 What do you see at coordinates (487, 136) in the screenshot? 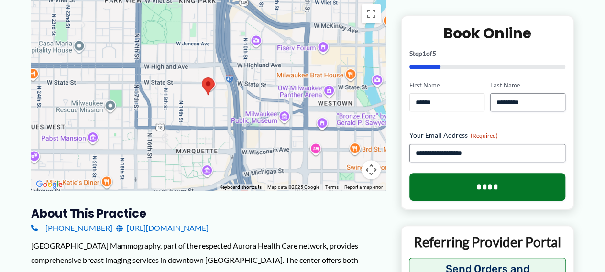
I see `label: Your Email Address` at bounding box center [487, 136].